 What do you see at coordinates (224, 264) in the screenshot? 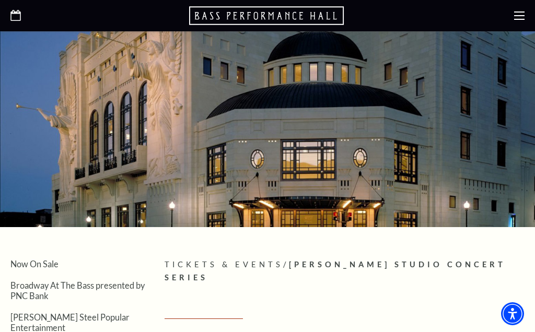
I see `span: Tickets & Events` at bounding box center [224, 264].